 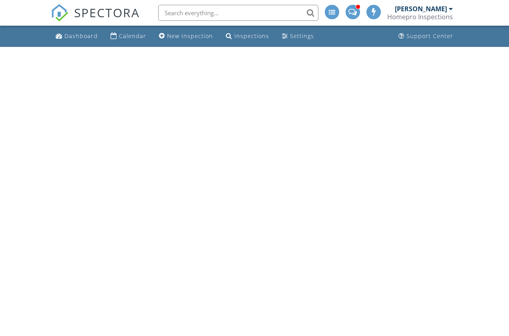 What do you see at coordinates (107, 12) in the screenshot?
I see `span: SPECTORA` at bounding box center [107, 12].